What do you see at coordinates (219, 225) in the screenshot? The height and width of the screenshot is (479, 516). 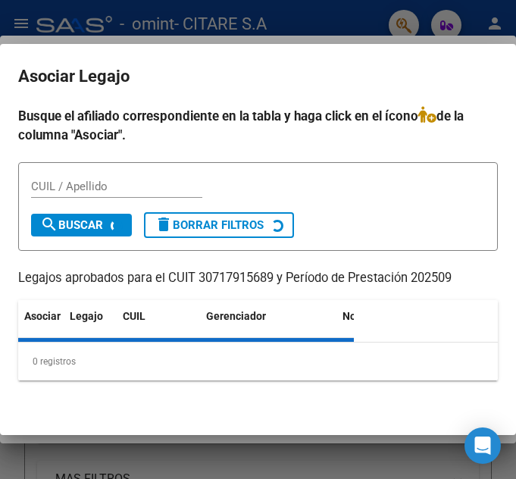 I see `button: Borrar Filtros` at bounding box center [219, 225].